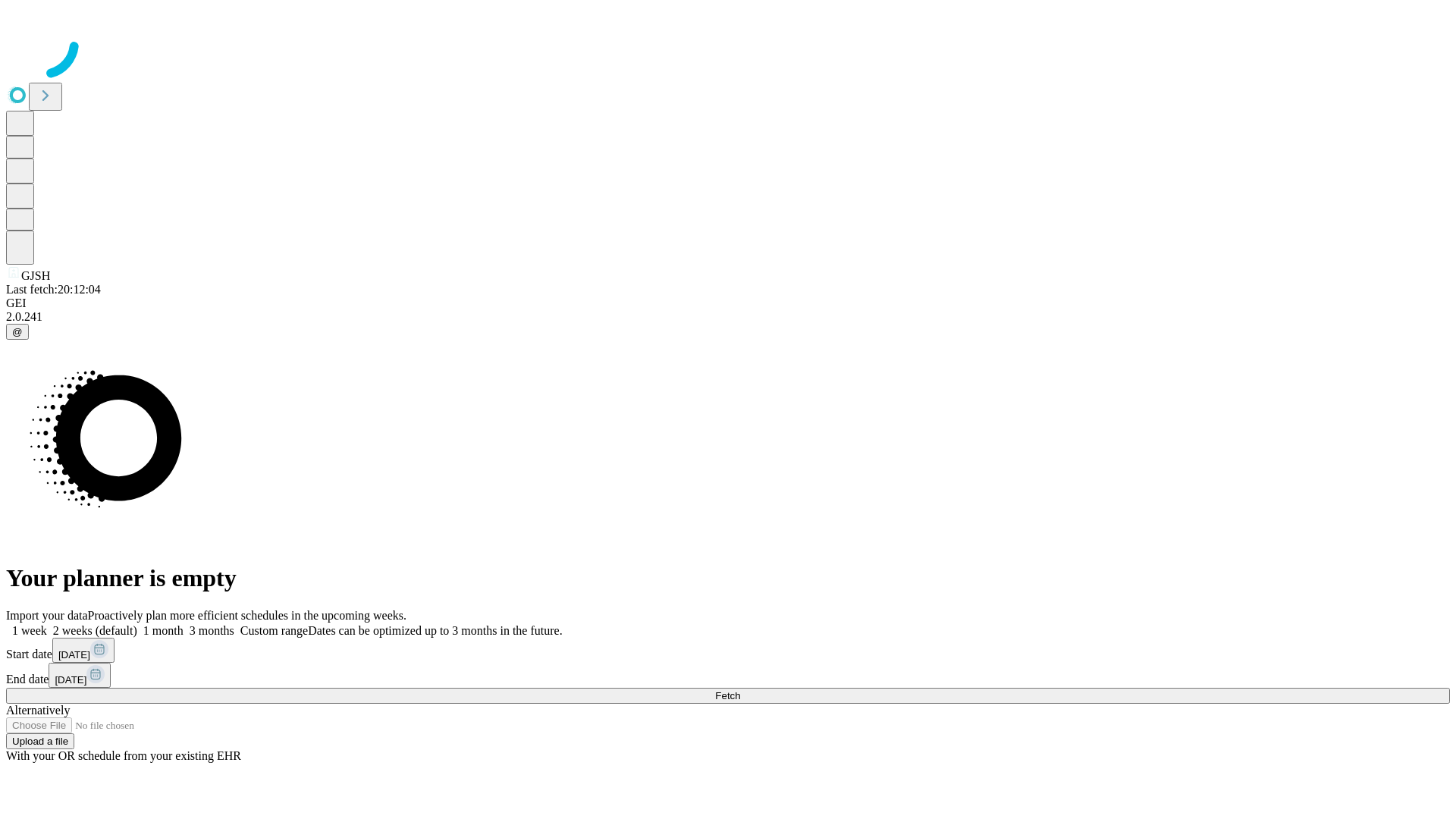  What do you see at coordinates (30, 631) in the screenshot?
I see `span: 1 week` at bounding box center [30, 631].